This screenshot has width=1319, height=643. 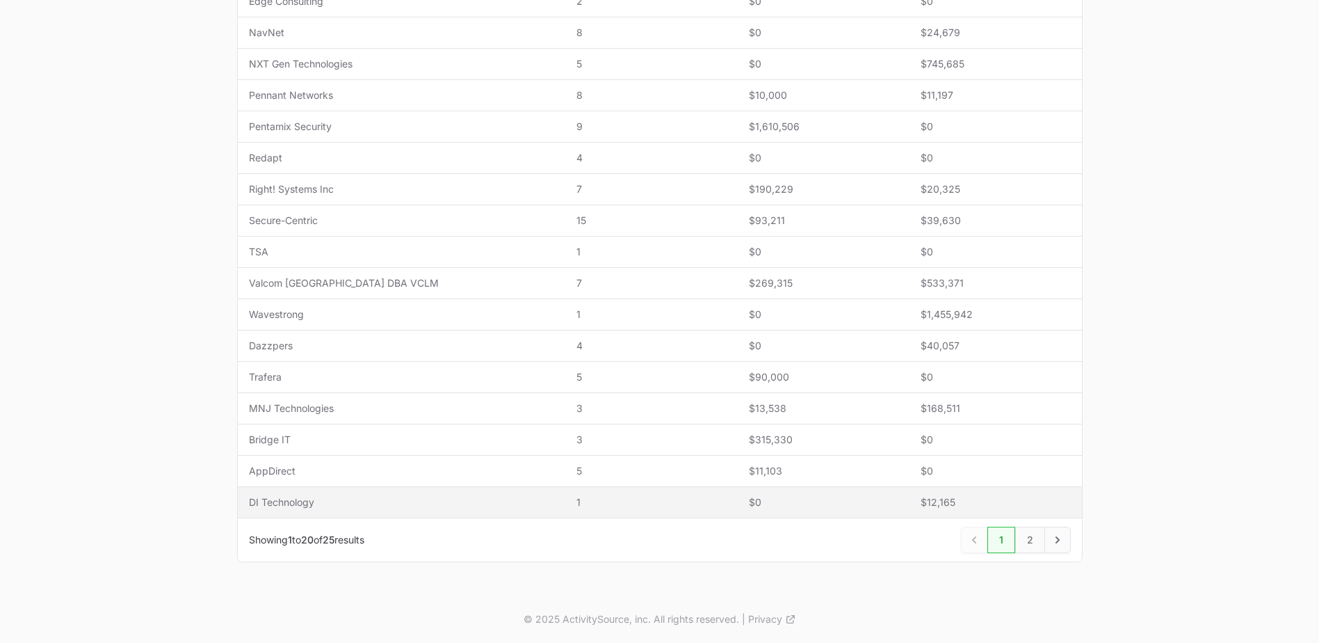 I want to click on span: $24,679, so click(x=995, y=33).